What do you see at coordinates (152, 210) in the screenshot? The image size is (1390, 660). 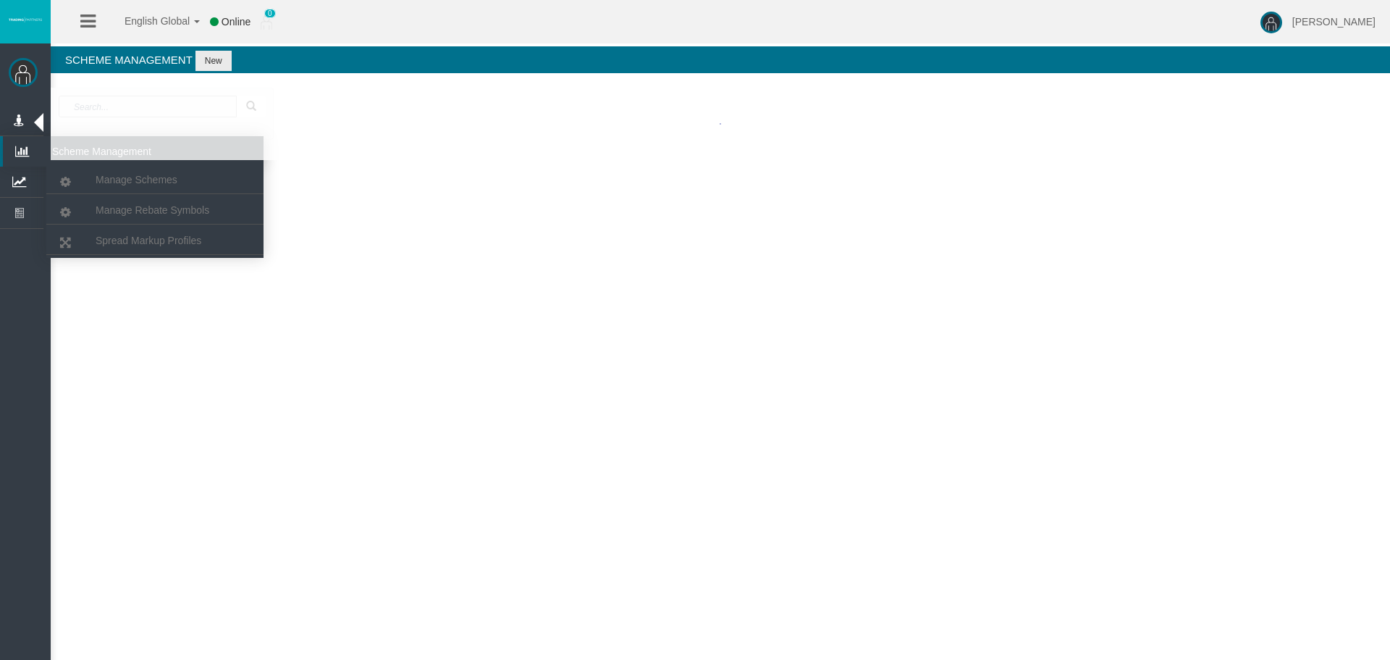 I see `span: Manage Rebate Symbols` at bounding box center [152, 210].